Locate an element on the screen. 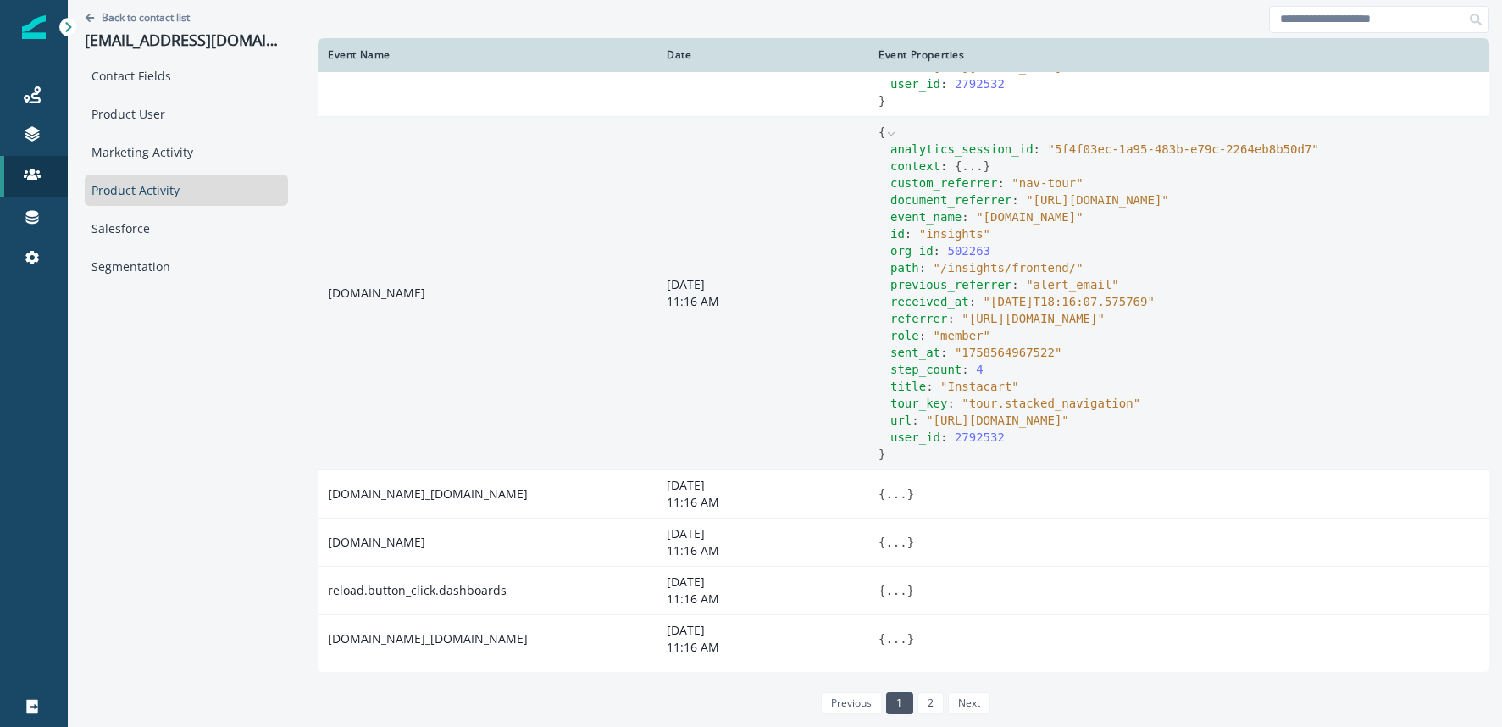 The width and height of the screenshot is (1502, 727). span: " tour.stacked_navigation " is located at coordinates (1050, 403).